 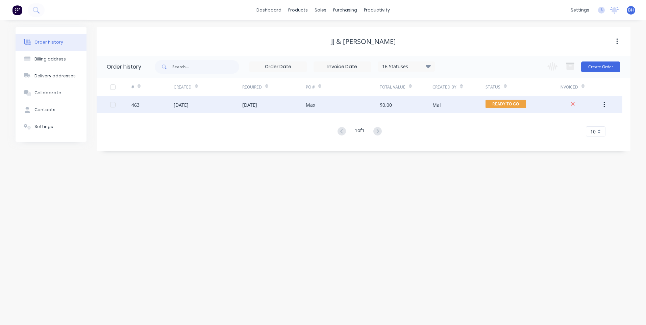 What do you see at coordinates (580, 10) in the screenshot?
I see `div: settings` at bounding box center [580, 10].